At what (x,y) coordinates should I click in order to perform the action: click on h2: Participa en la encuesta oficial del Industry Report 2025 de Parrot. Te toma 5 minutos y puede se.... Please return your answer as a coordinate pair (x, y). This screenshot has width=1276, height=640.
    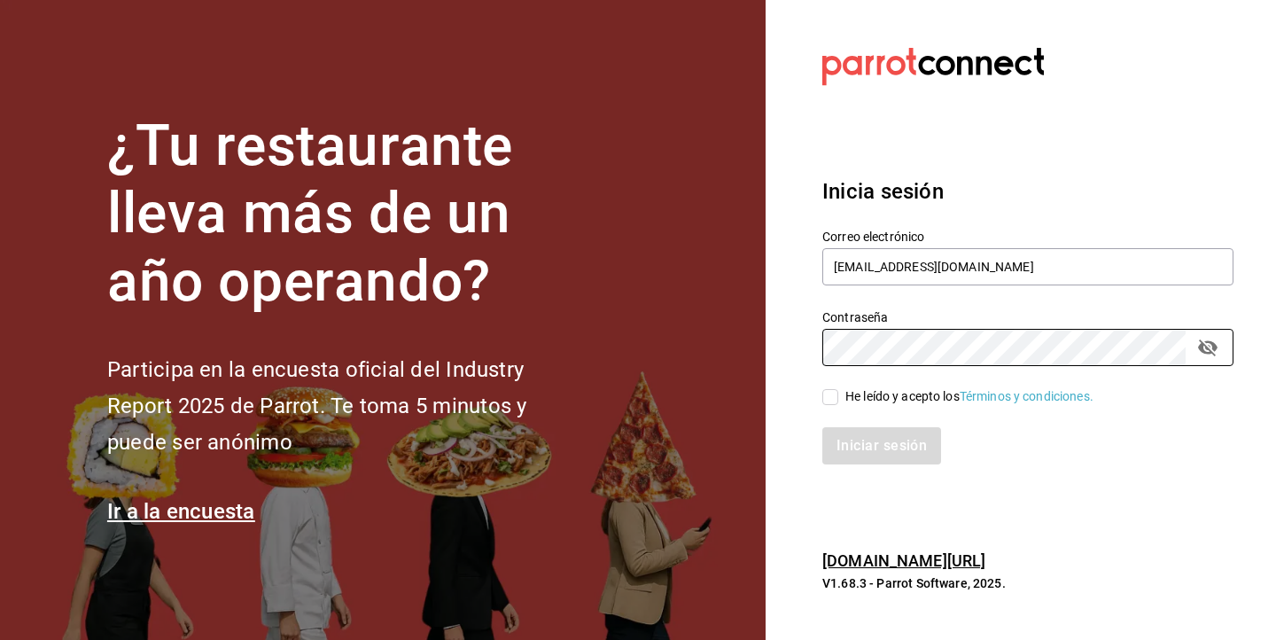
    Looking at the image, I should click on (347, 406).